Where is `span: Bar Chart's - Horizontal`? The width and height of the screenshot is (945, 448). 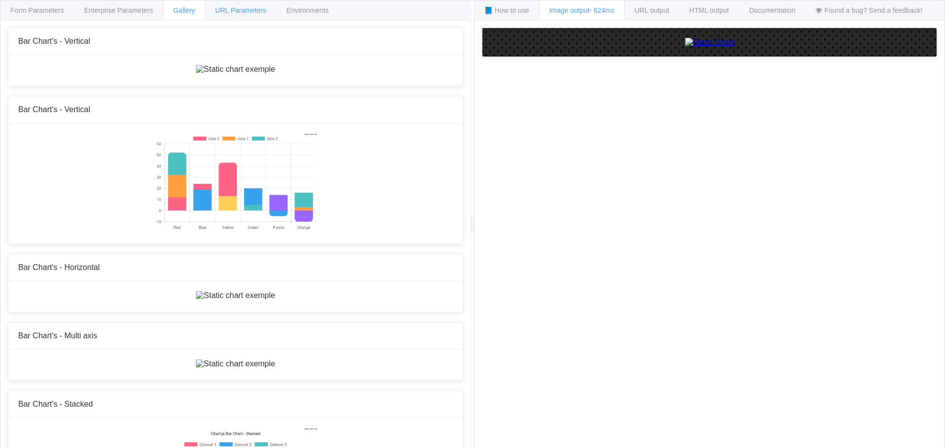
span: Bar Chart's - Horizontal is located at coordinates (59, 267).